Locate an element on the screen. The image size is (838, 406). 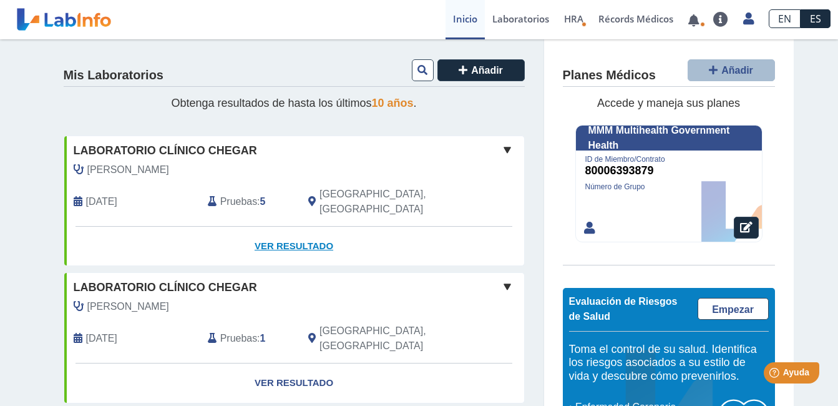
a: ES is located at coordinates (815, 19).